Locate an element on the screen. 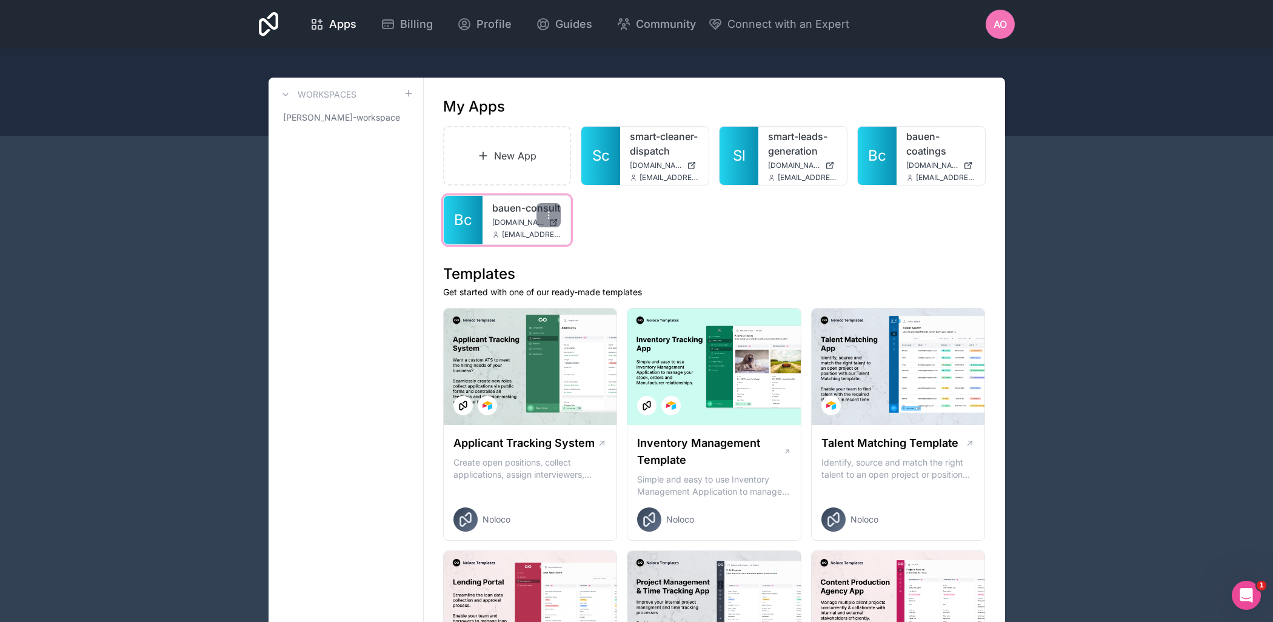 This screenshot has width=1273, height=622. a: smart-leads-generation is located at coordinates (803, 144).